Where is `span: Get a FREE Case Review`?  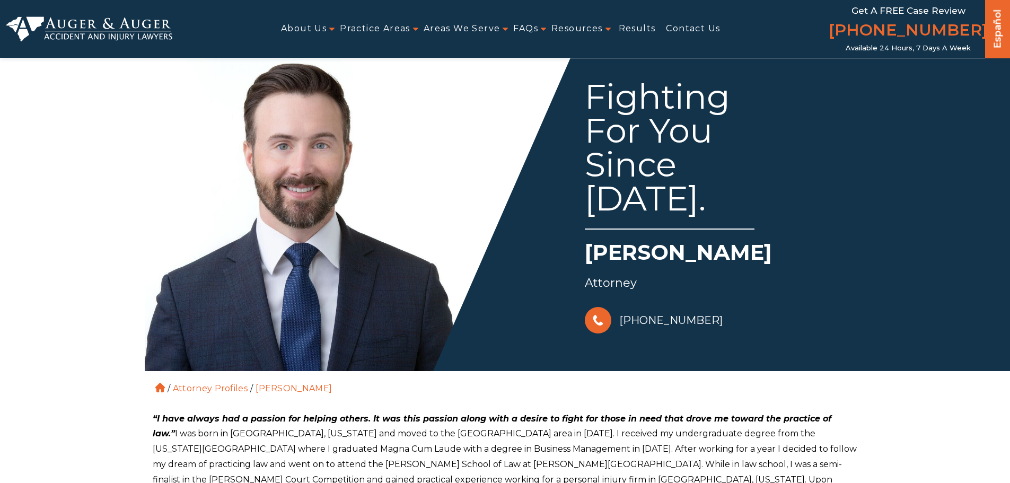 span: Get a FREE Case Review is located at coordinates (909, 11).